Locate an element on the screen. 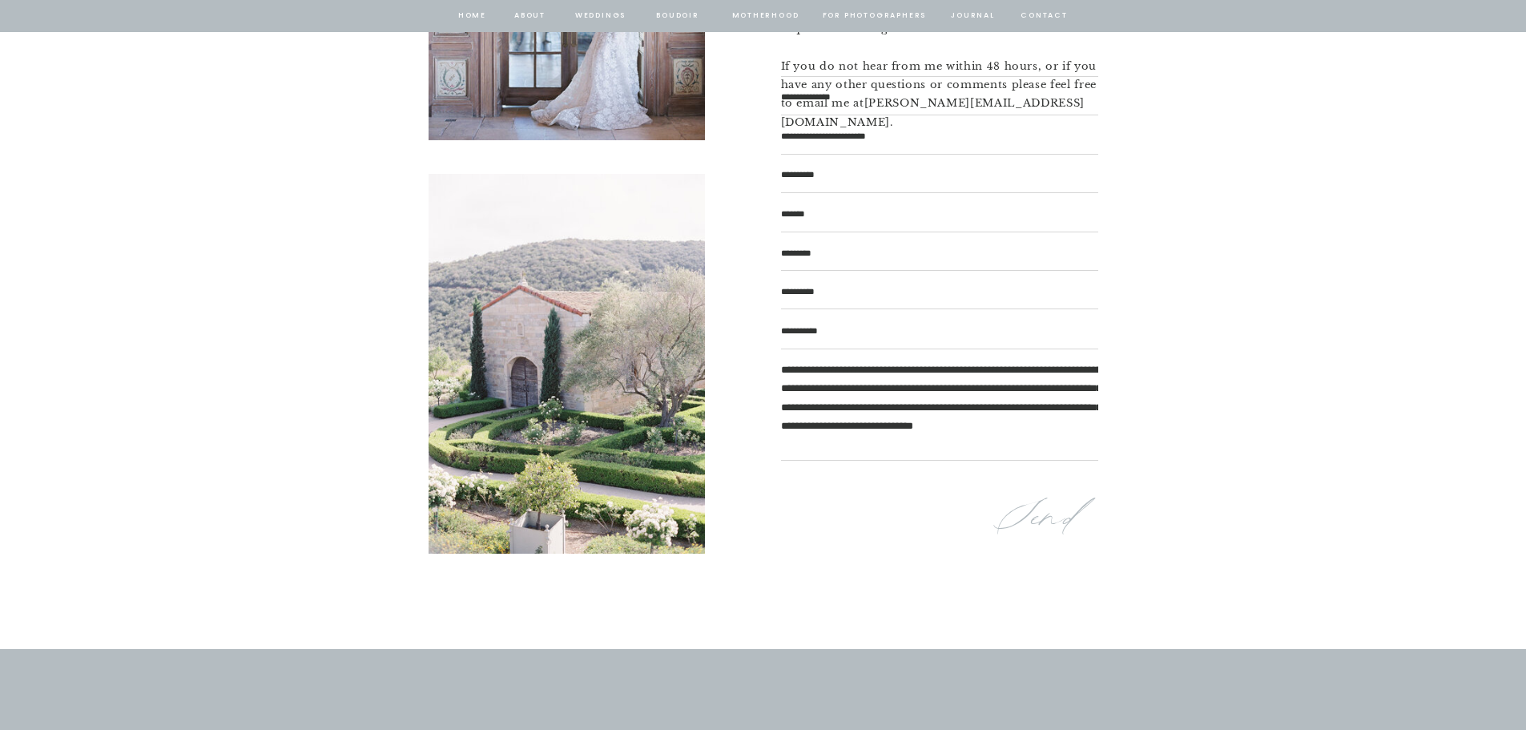 Image resolution: width=1526 pixels, height=730 pixels. nav: home is located at coordinates (473, 16).